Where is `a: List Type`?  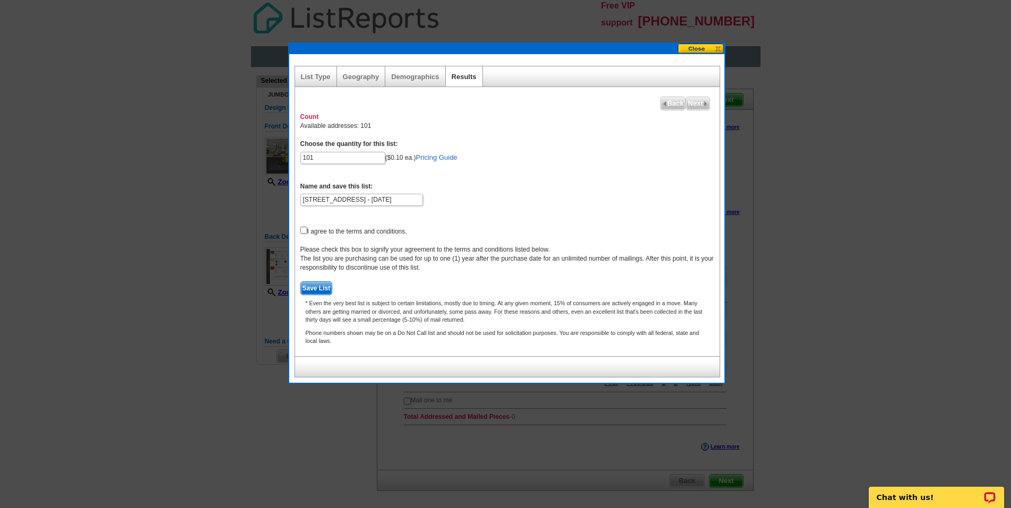
a: List Type is located at coordinates (316, 76).